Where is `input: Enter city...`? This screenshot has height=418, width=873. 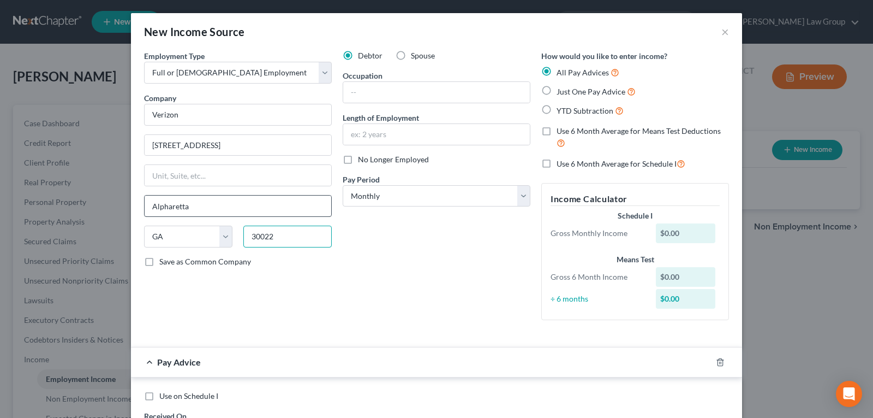
input: Enter city... is located at coordinates (238, 206).